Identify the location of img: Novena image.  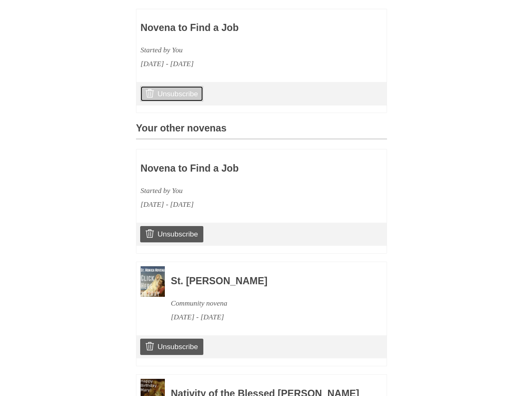
(153, 281).